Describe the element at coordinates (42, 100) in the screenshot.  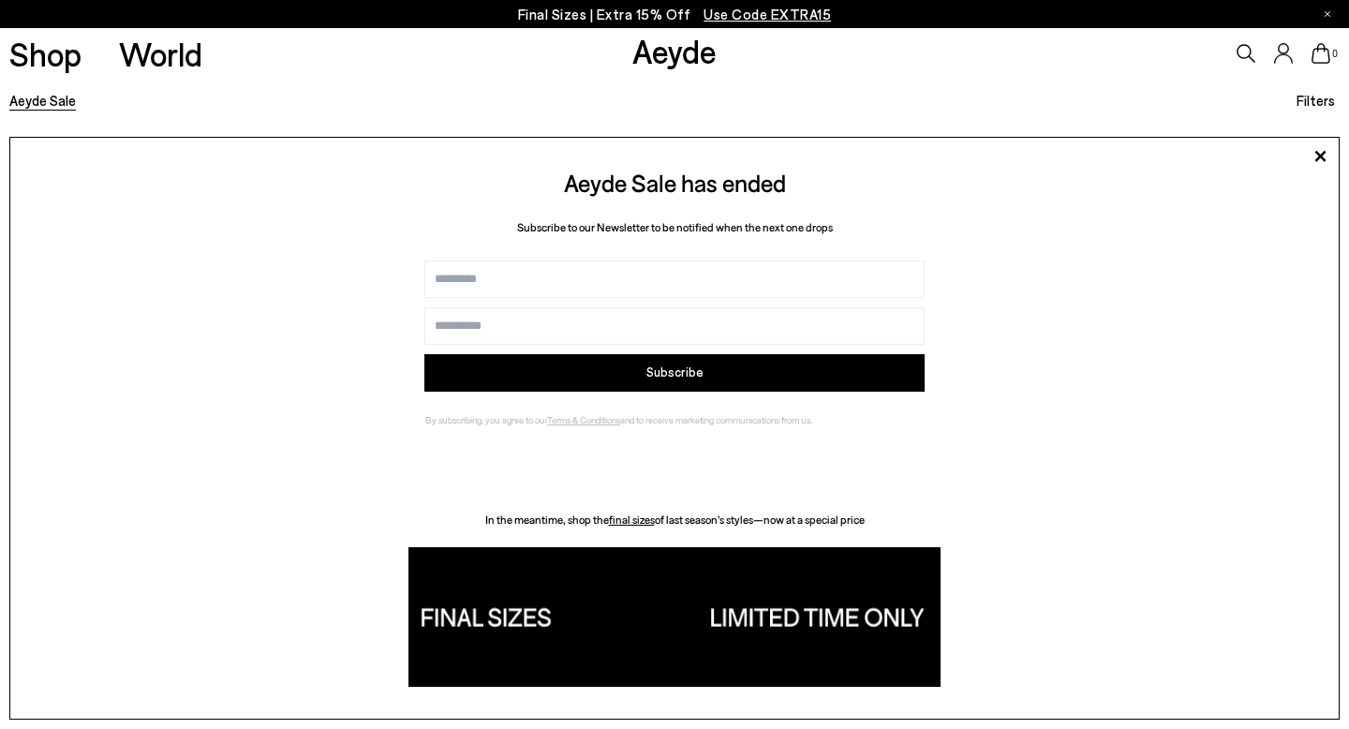
I see `a: Aeyde Sale` at that location.